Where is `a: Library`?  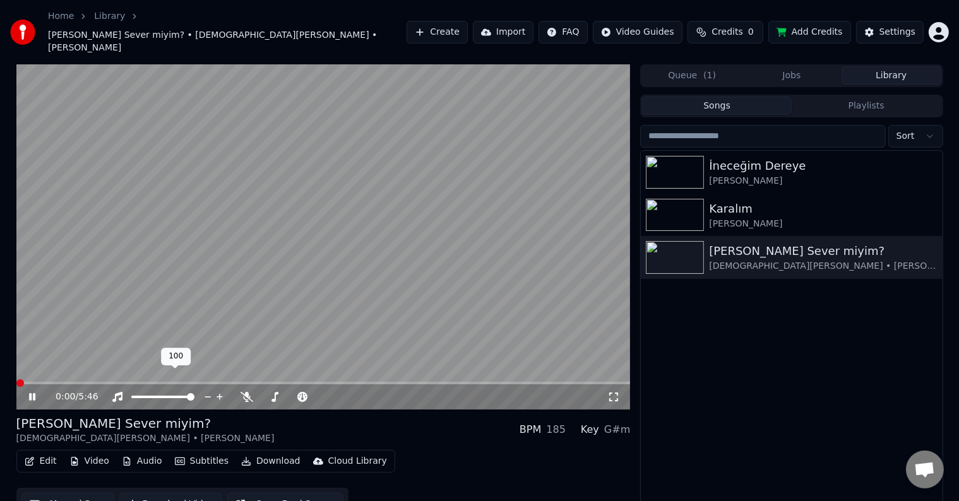
a: Library is located at coordinates (109, 16).